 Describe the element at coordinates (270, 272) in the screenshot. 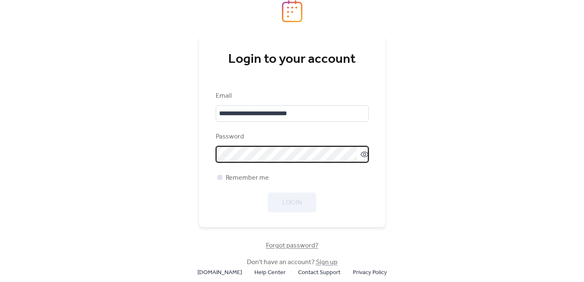

I see `a: Help Center` at that location.